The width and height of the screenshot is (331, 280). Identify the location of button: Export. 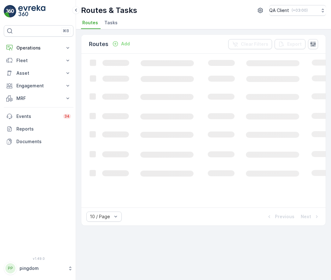
(290, 44).